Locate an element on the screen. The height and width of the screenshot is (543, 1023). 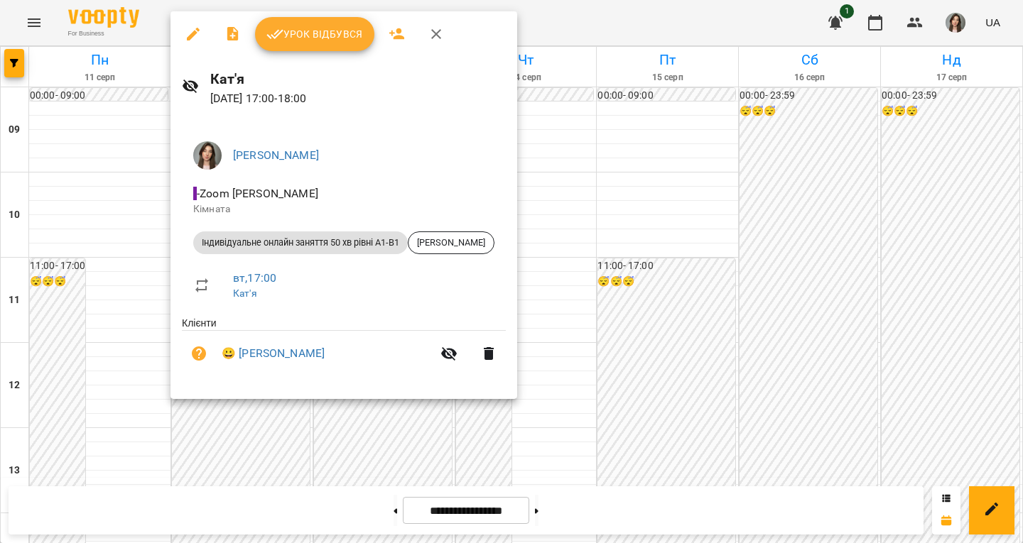
span: Індивідуальне онлайн заняття 50 хв рівні А1-В1 is located at coordinates (300, 243).